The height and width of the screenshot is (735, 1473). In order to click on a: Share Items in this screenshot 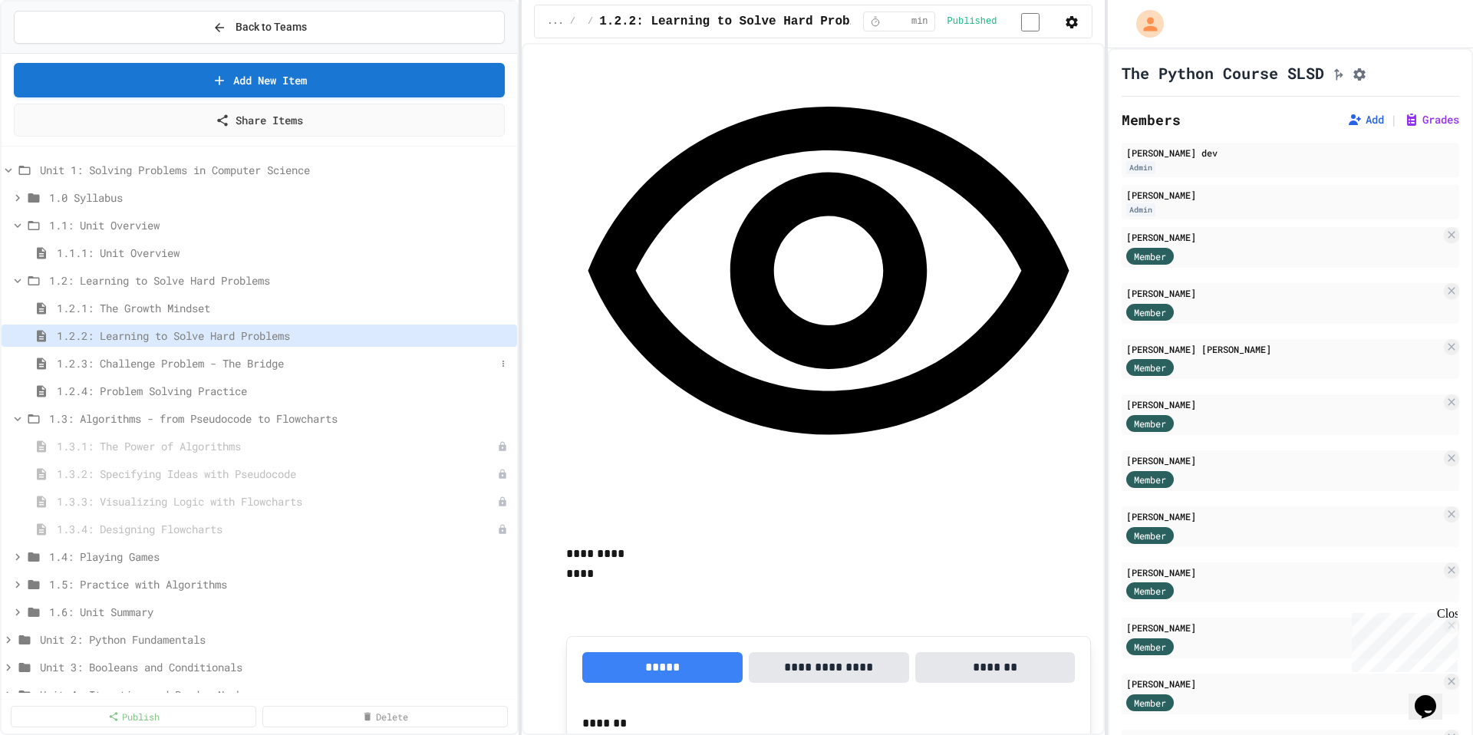, I will do `click(259, 120)`.